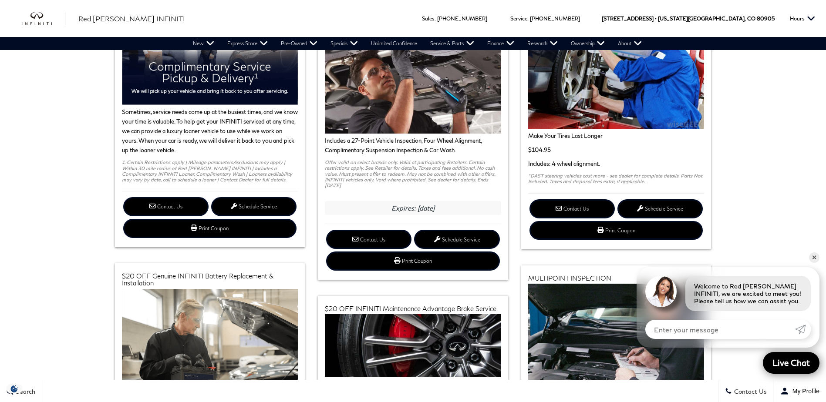 This screenshot has height=402, width=826. Describe the element at coordinates (616, 278) in the screenshot. I see `h2: MULTIPOINT INSPECTION` at that location.